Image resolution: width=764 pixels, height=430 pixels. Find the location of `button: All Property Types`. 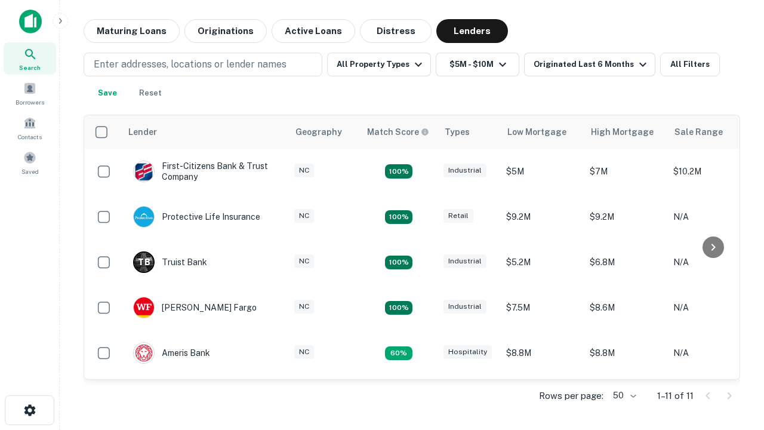

button: All Property Types is located at coordinates (379, 64).